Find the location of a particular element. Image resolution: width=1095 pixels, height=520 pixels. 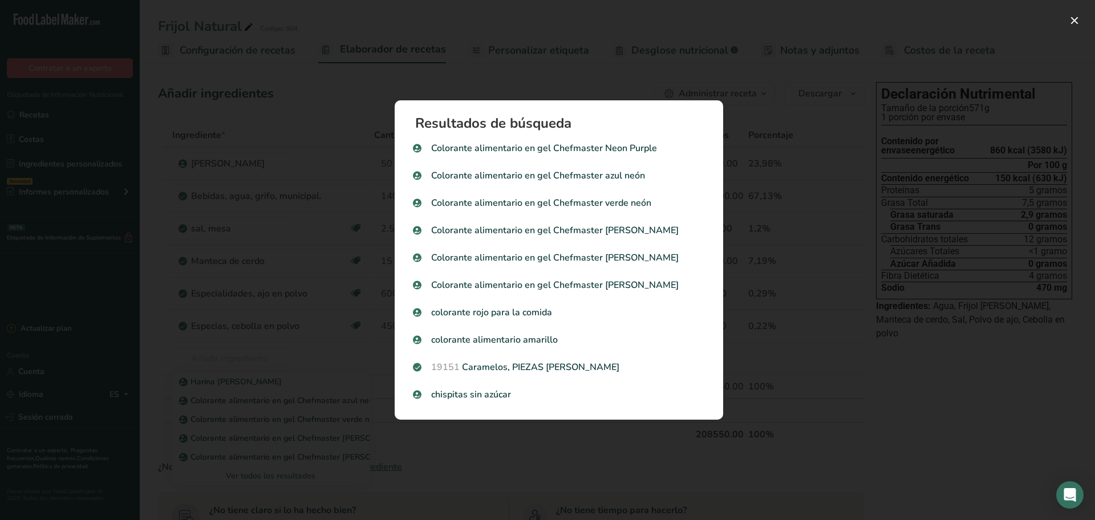

font: colorante rojo para la comida is located at coordinates (492, 313).